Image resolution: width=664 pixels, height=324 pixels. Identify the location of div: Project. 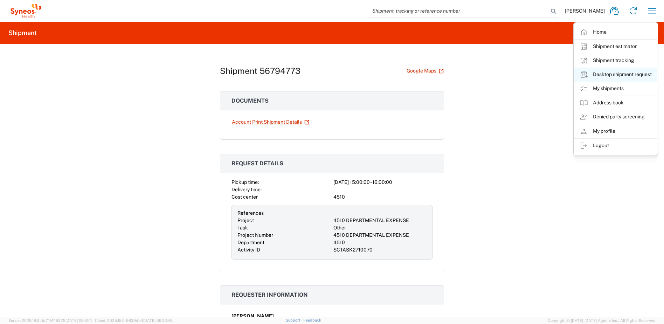
(284, 220).